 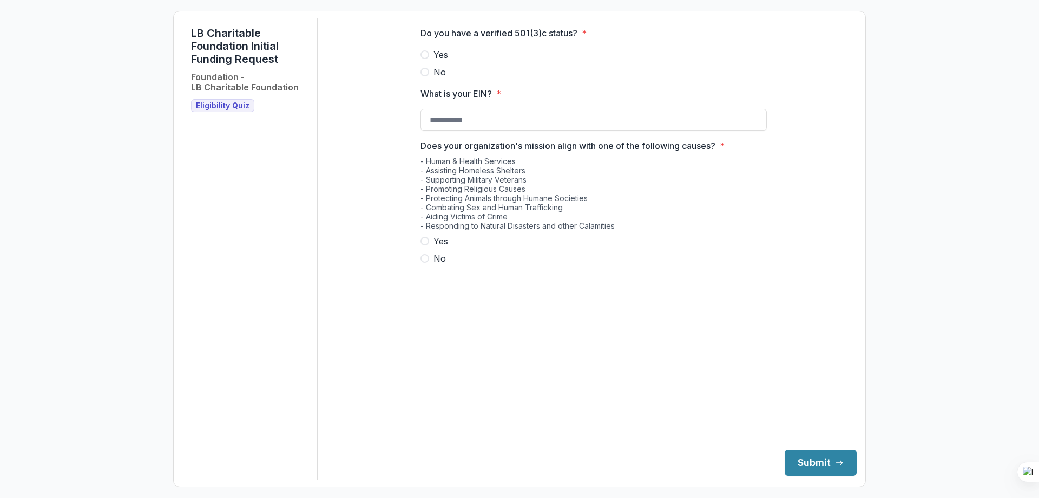 I want to click on p: Does your organization's mission align with one of the following causes?, so click(x=568, y=146).